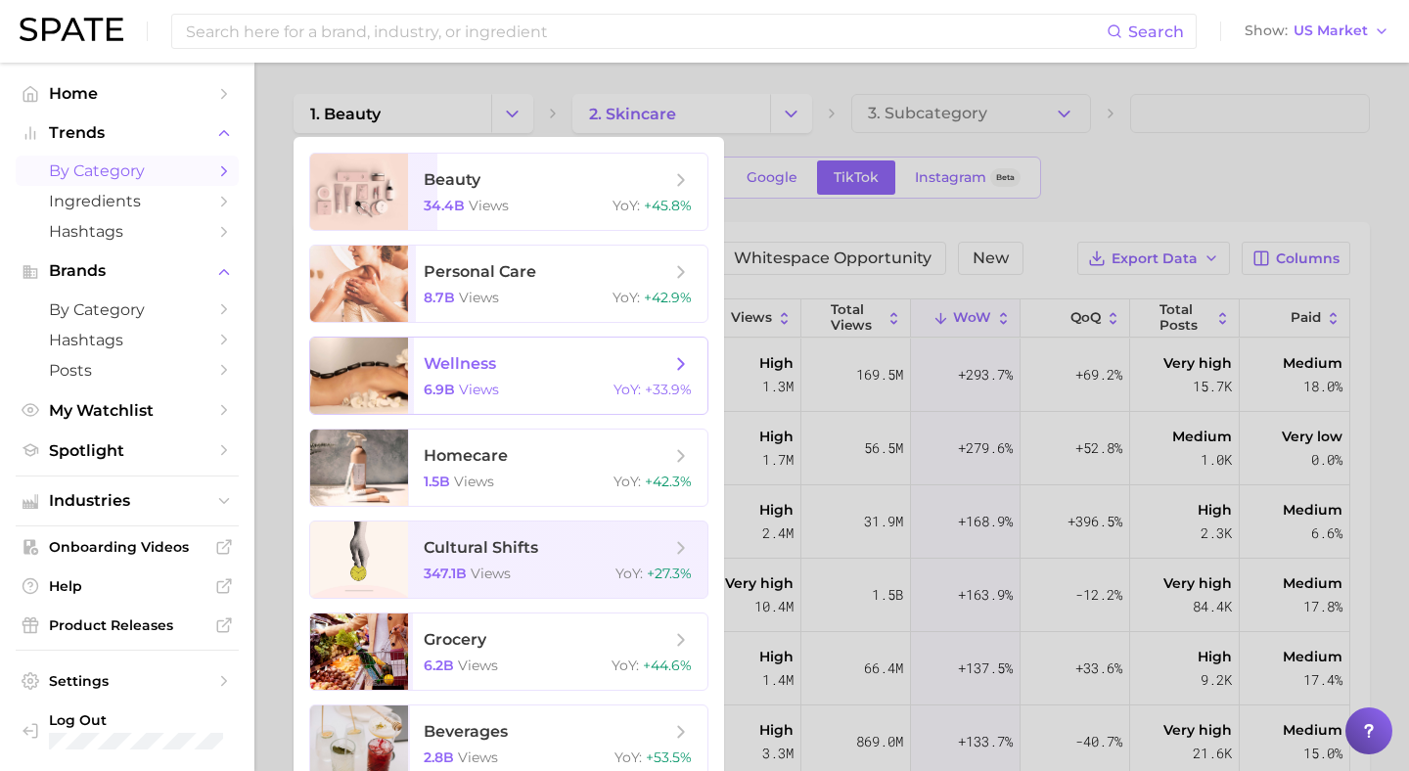  Describe the element at coordinates (127, 201) in the screenshot. I see `a: Ingredients` at that location.